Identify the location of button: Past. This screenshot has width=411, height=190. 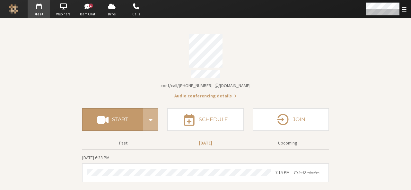
(123, 143).